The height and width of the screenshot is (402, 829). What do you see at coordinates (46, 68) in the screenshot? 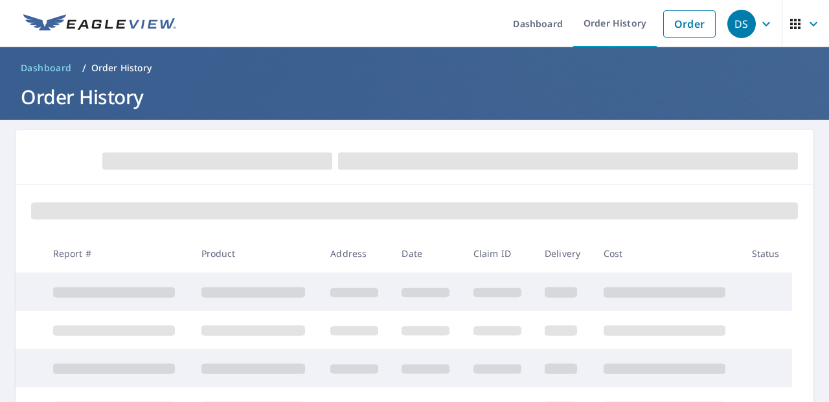
I see `a: Dashboard` at bounding box center [46, 68].